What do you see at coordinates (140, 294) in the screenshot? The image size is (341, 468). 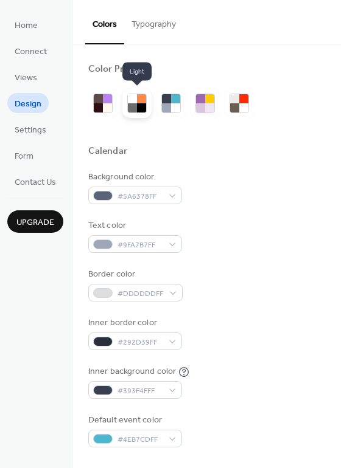 I see `span: #DDDDDDFF` at bounding box center [140, 294].